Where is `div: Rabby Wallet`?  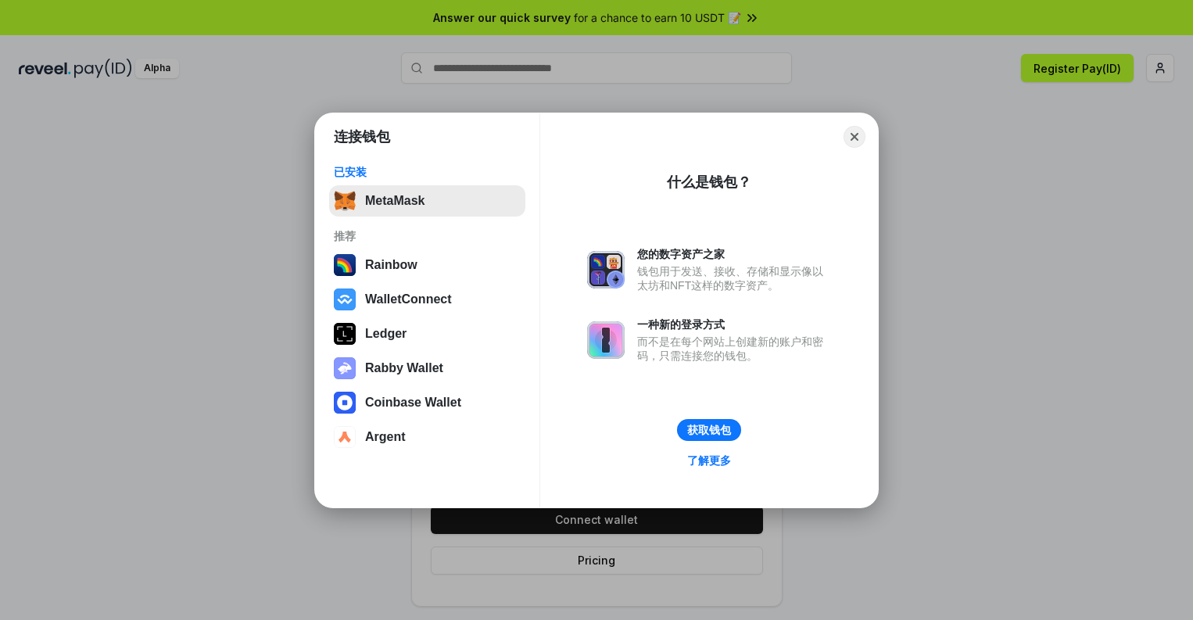
div: Rabby Wallet is located at coordinates (404, 368).